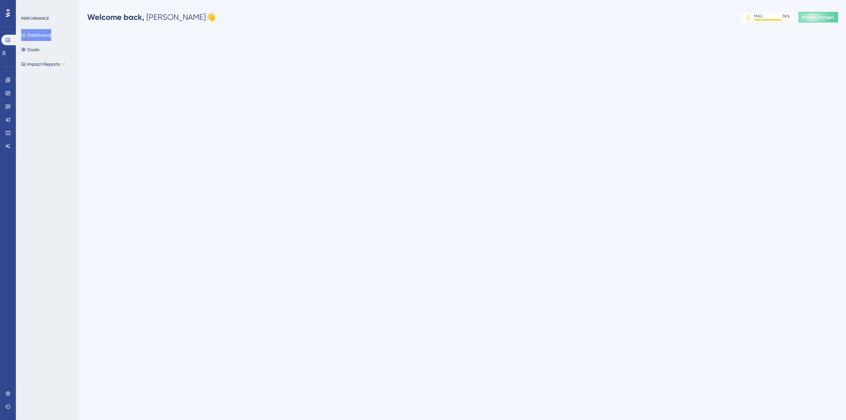 This screenshot has height=420, width=846. Describe the element at coordinates (44, 64) in the screenshot. I see `button: Impact ReportsBETA` at that location.